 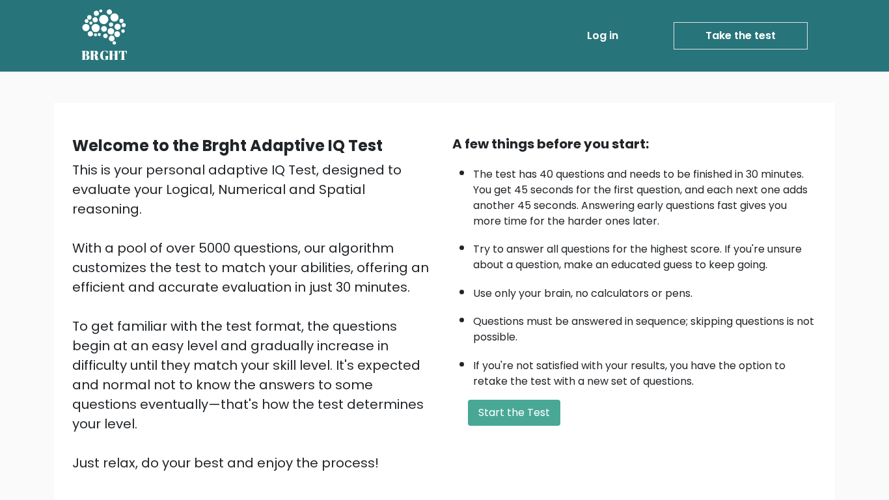 I want to click on div: A few things before you start:, so click(x=635, y=144).